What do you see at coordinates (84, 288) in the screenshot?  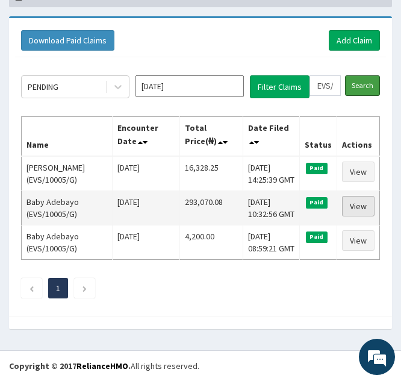 I see `a: Next page` at bounding box center [84, 288].